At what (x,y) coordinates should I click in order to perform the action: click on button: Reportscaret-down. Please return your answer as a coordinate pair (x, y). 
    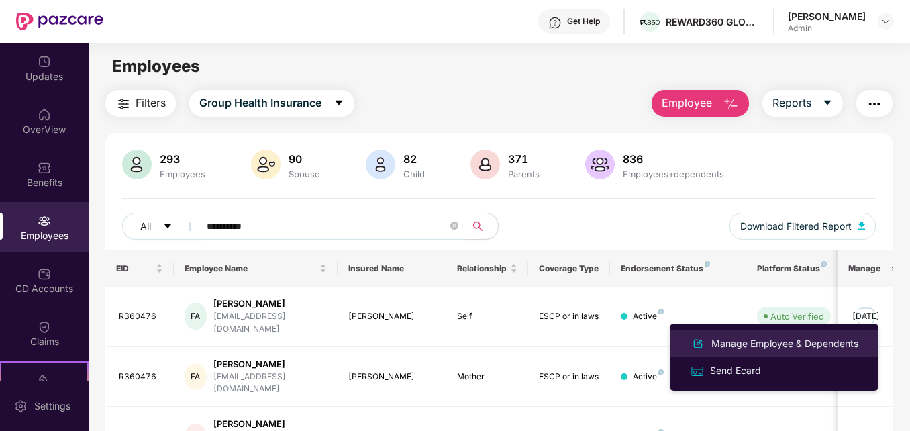
    Looking at the image, I should click on (802, 103).